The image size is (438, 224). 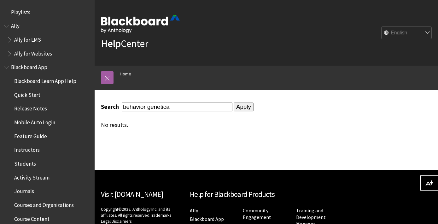 What do you see at coordinates (25, 163) in the screenshot?
I see `span: Students` at bounding box center [25, 163].